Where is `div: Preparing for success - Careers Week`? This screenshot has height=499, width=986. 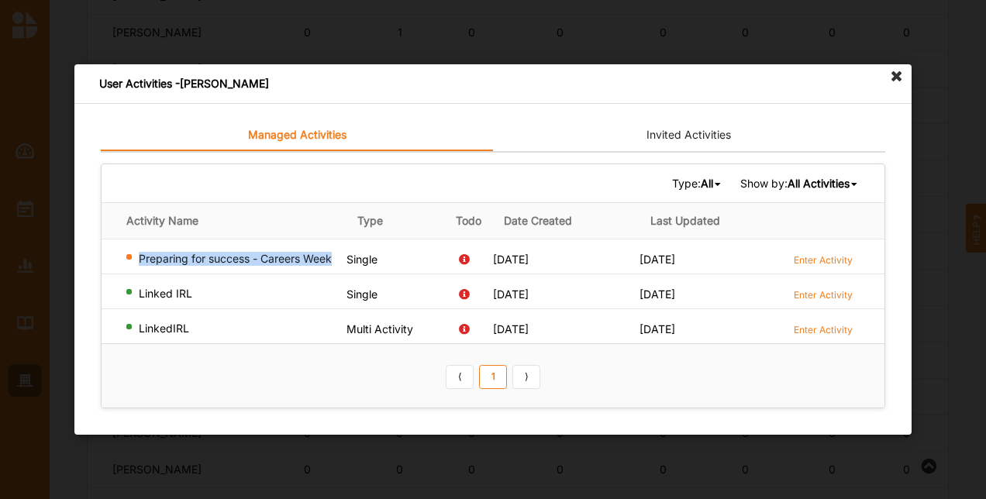
div: Preparing for success - Careers Week is located at coordinates (233, 259).